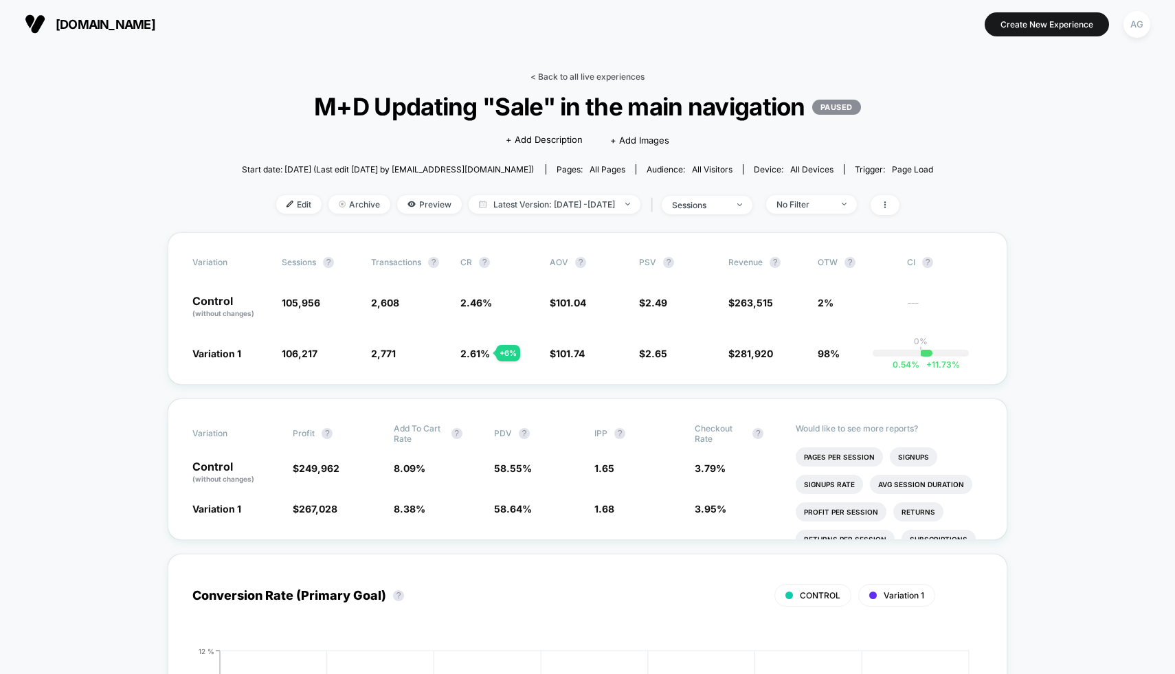 This screenshot has width=1175, height=674. I want to click on img: edit, so click(290, 204).